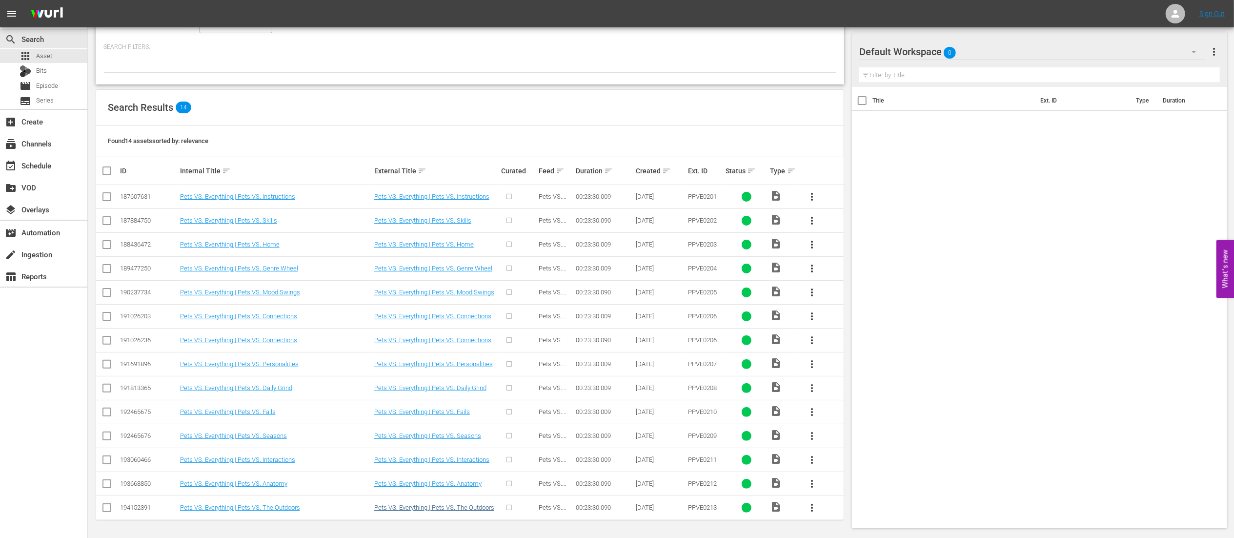 The height and width of the screenshot is (538, 1234). What do you see at coordinates (556, 171) in the screenshot?
I see `div: Feed` at bounding box center [556, 171].